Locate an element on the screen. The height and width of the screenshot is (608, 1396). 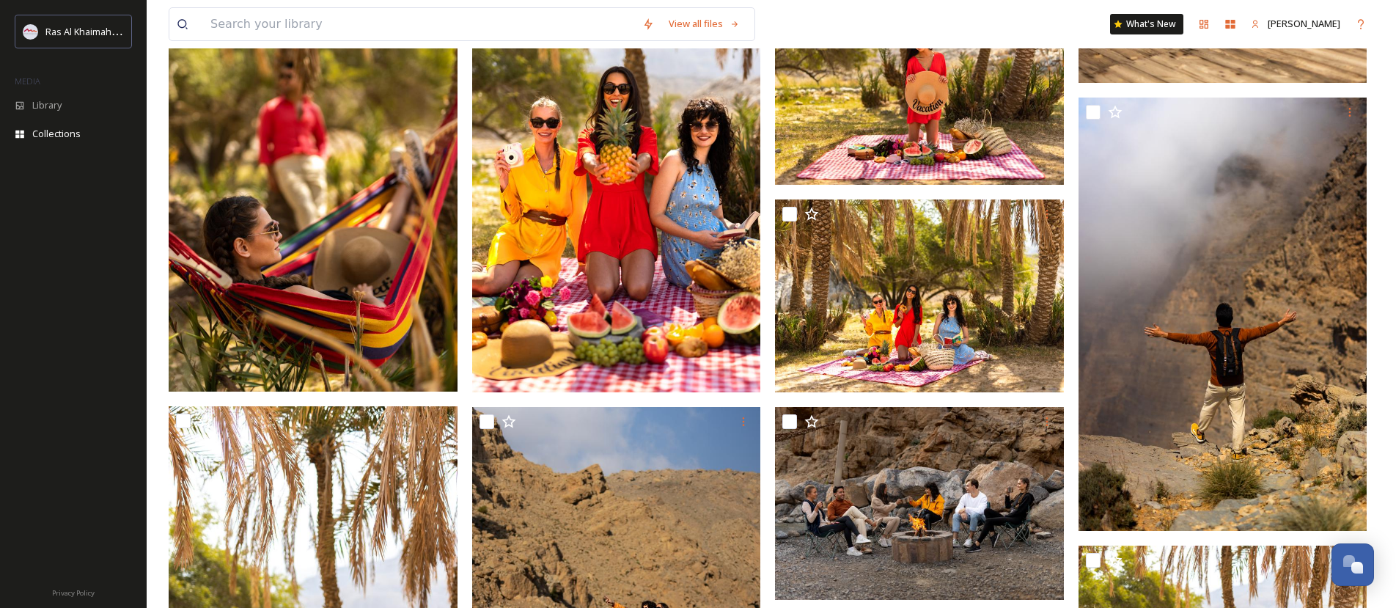
span: Collections is located at coordinates (56, 133).